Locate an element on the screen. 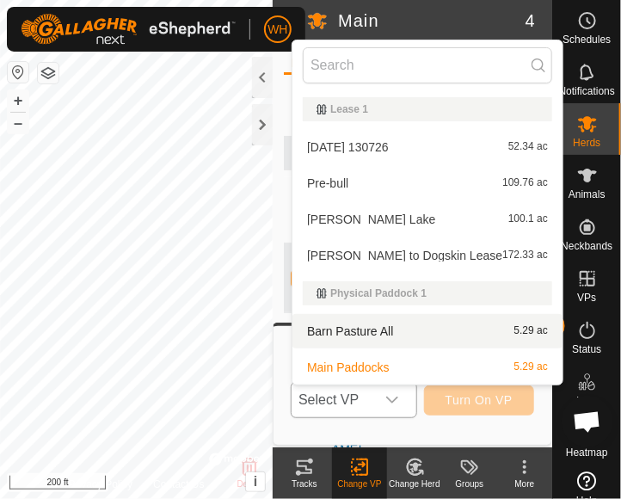  button: Turn On VP is located at coordinates (479, 400).